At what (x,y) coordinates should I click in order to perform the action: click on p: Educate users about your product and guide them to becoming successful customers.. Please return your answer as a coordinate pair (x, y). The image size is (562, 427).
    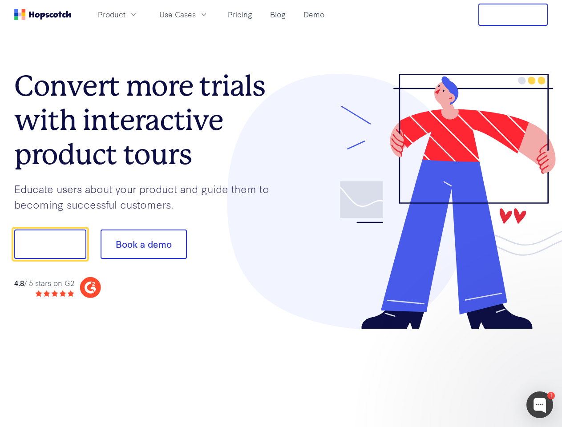
    Looking at the image, I should click on (148, 196).